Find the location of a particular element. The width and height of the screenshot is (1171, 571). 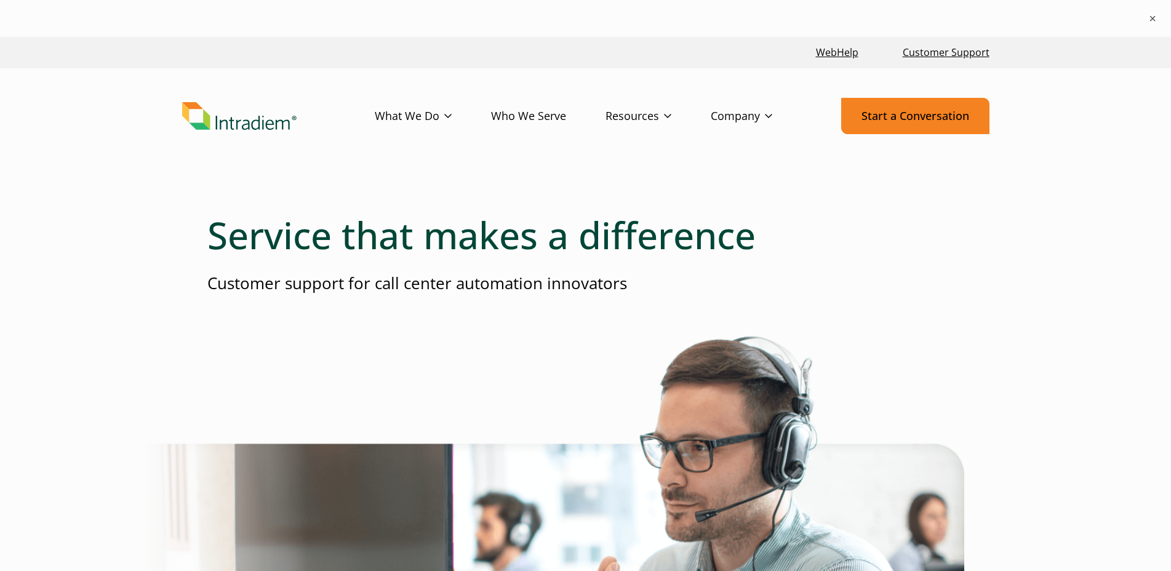

a: What We Do is located at coordinates (433, 116).